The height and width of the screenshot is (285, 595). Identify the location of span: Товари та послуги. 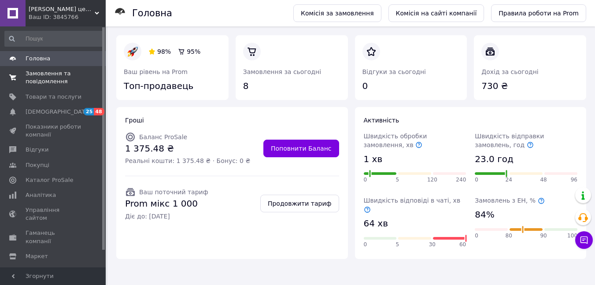
(53, 97).